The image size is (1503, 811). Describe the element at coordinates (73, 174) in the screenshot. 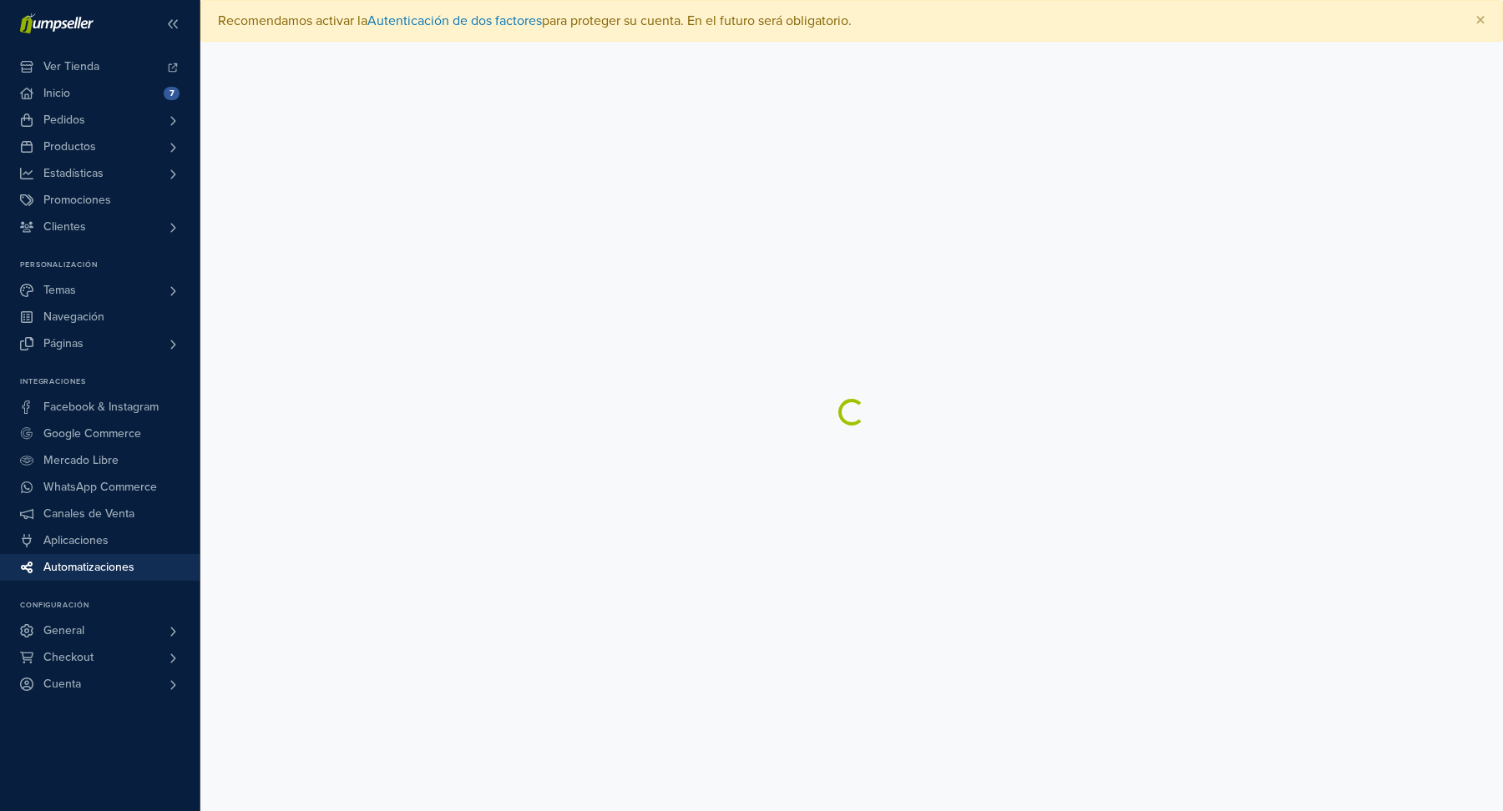

I see `span: Estadísticas` at that location.